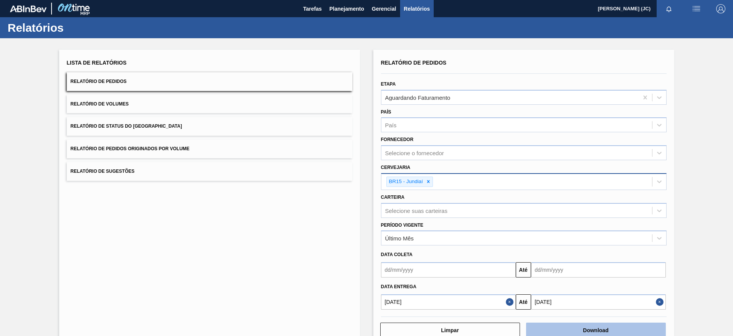  Describe the element at coordinates (417, 9) in the screenshot. I see `span: Relatórios` at that location.